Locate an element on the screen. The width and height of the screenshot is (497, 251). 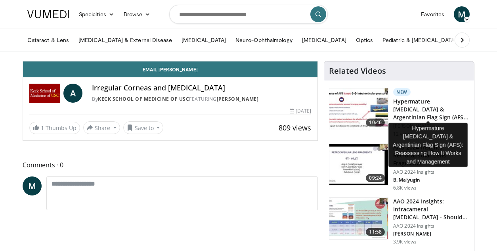
a: 1 Thumbs Up is located at coordinates (55, 128).